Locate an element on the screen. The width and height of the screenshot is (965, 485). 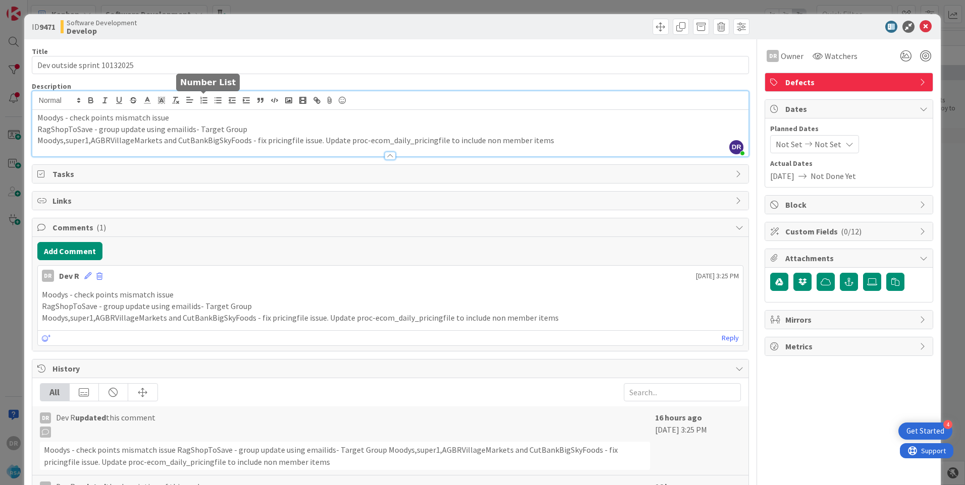
span: Planned Dates is located at coordinates (849, 129).